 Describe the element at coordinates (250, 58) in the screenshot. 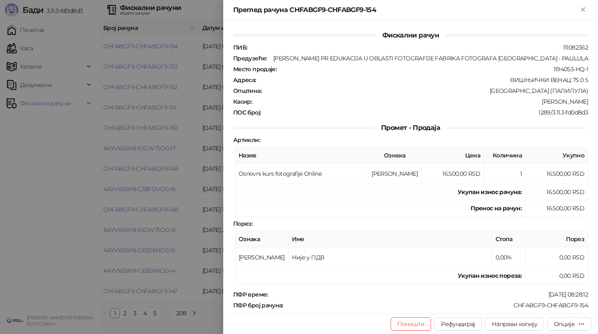

I see `strong: Предузеће :` at that location.